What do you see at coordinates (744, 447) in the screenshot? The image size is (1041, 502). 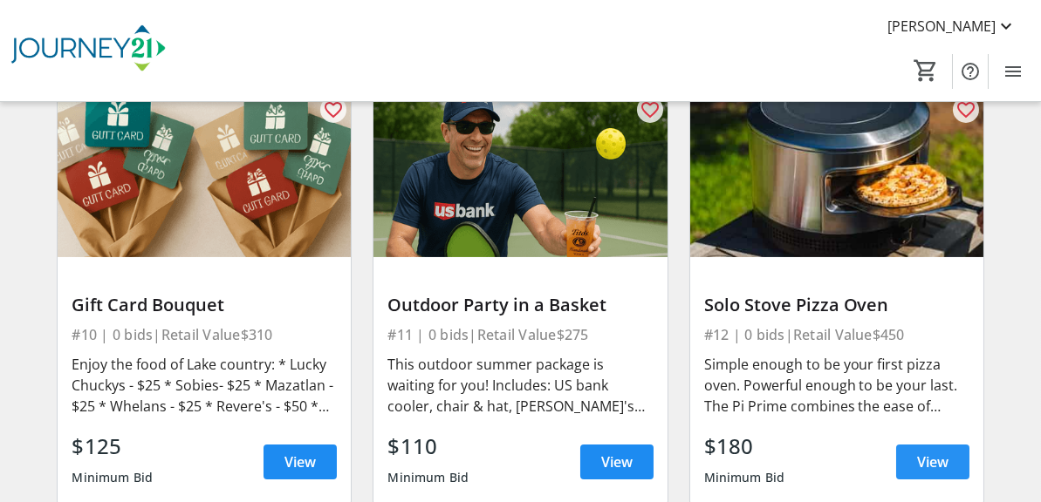 I see `div: $180` at bounding box center [744, 447].